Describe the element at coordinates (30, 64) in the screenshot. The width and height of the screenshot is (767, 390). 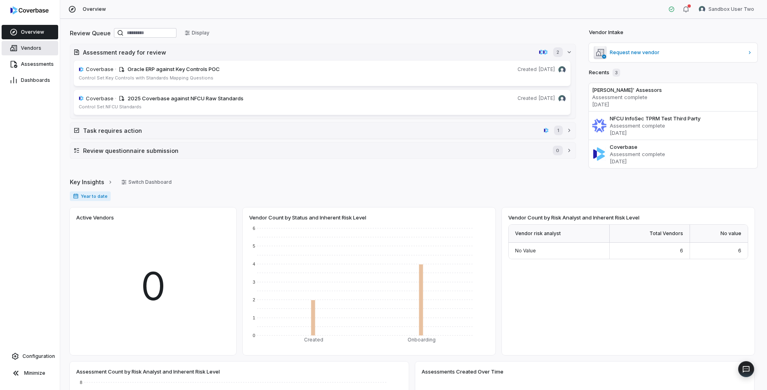
I see `a: Assessments` at that location.